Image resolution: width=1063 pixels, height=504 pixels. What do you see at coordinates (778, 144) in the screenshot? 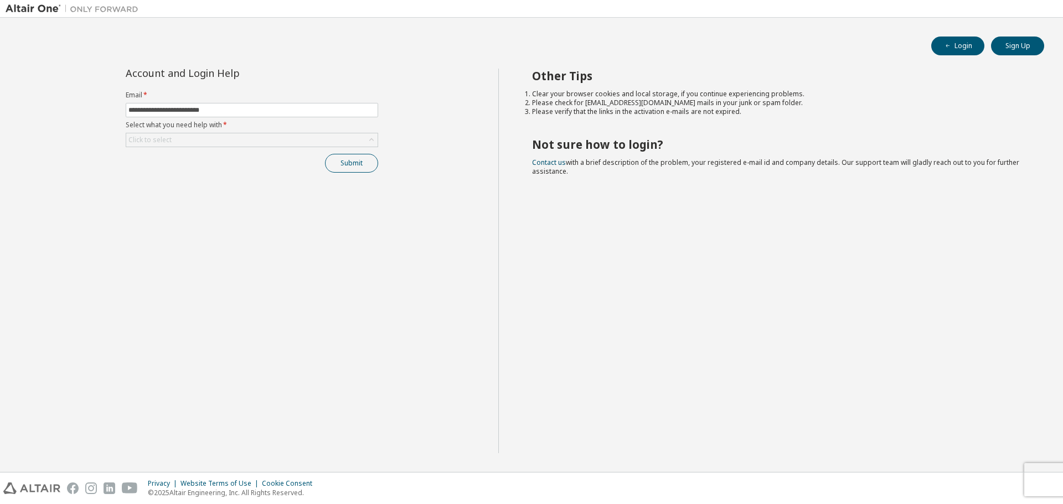
I see `h2: Not sure how to login?` at bounding box center [778, 144].